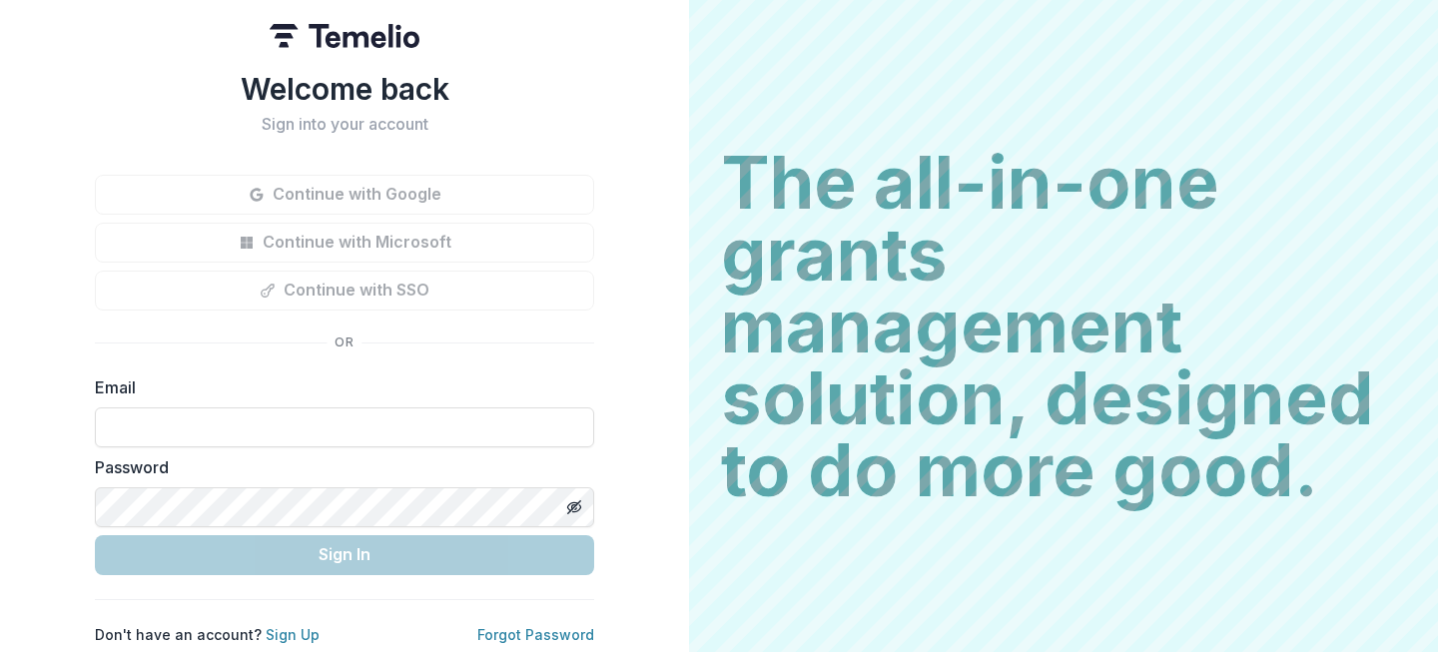  I want to click on button: Sign In, so click(344, 555).